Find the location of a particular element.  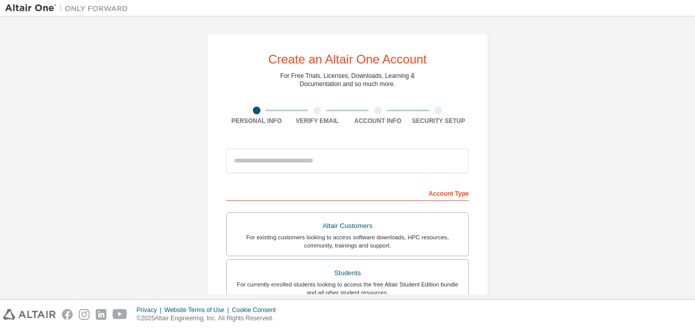

div: Account Info is located at coordinates (378, 121).